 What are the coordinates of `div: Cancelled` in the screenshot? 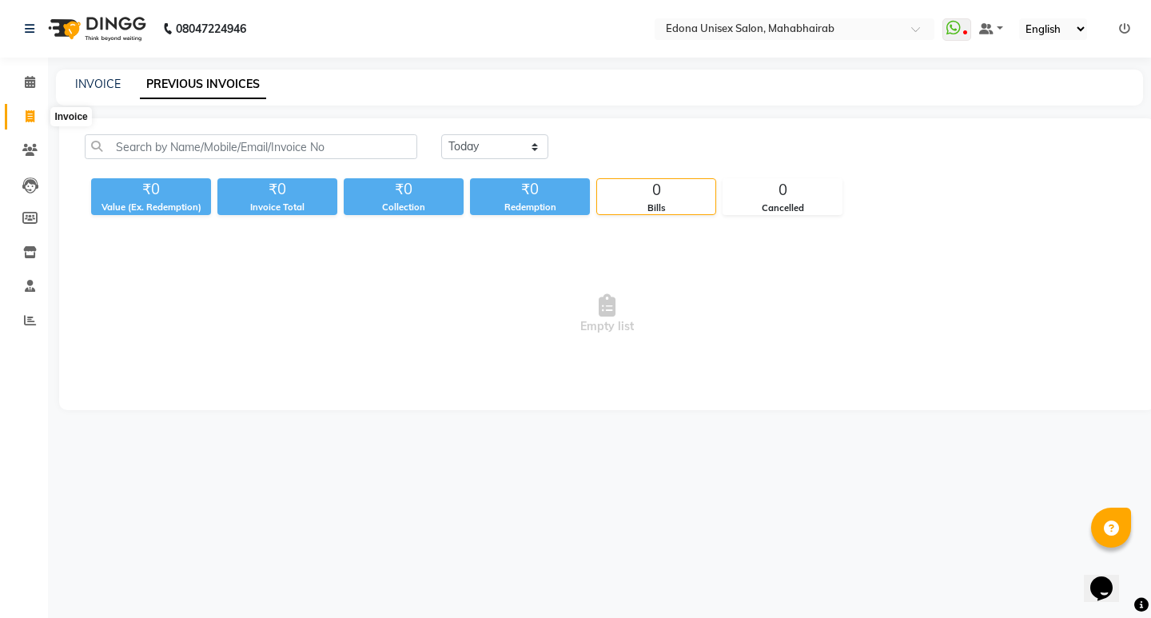 It's located at (783, 208).